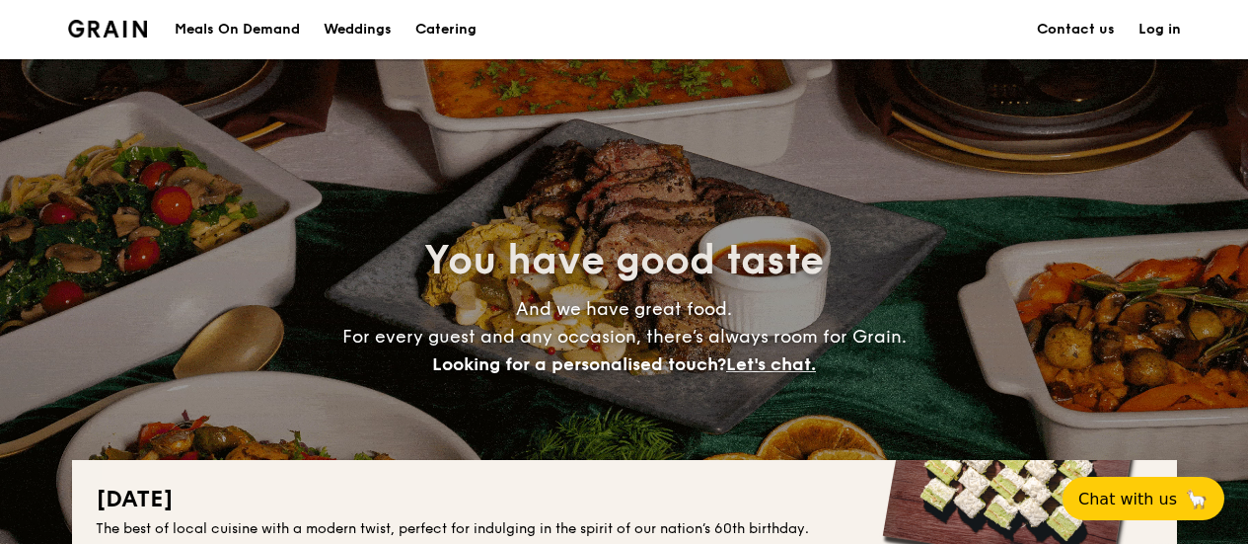  Describe the element at coordinates (1143, 498) in the screenshot. I see `button: Chat with us🦙` at that location.